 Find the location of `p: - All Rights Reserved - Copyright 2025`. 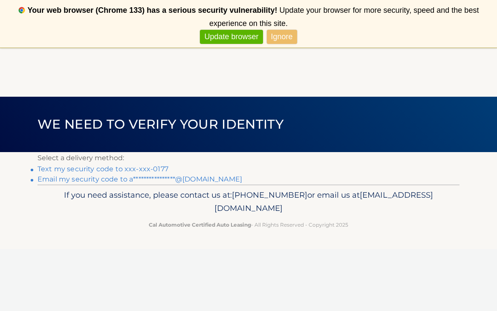

p: - All Rights Reserved - Copyright 2025 is located at coordinates (249, 225).